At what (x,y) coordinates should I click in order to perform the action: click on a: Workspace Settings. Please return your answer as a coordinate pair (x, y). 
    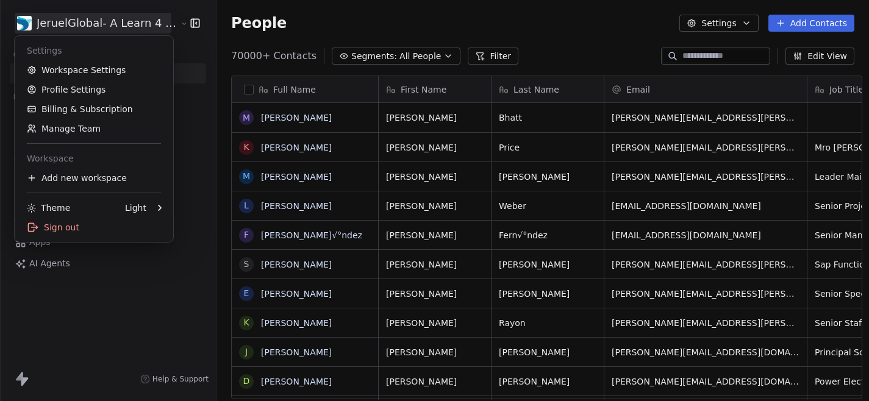
    Looking at the image, I should click on (94, 70).